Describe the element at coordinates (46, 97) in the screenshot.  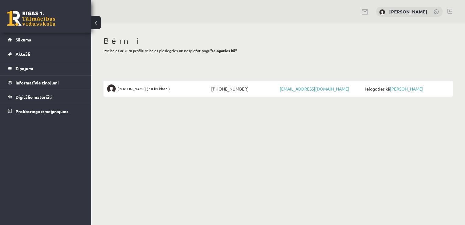
I see `a: Digitālie materiāli` at that location.